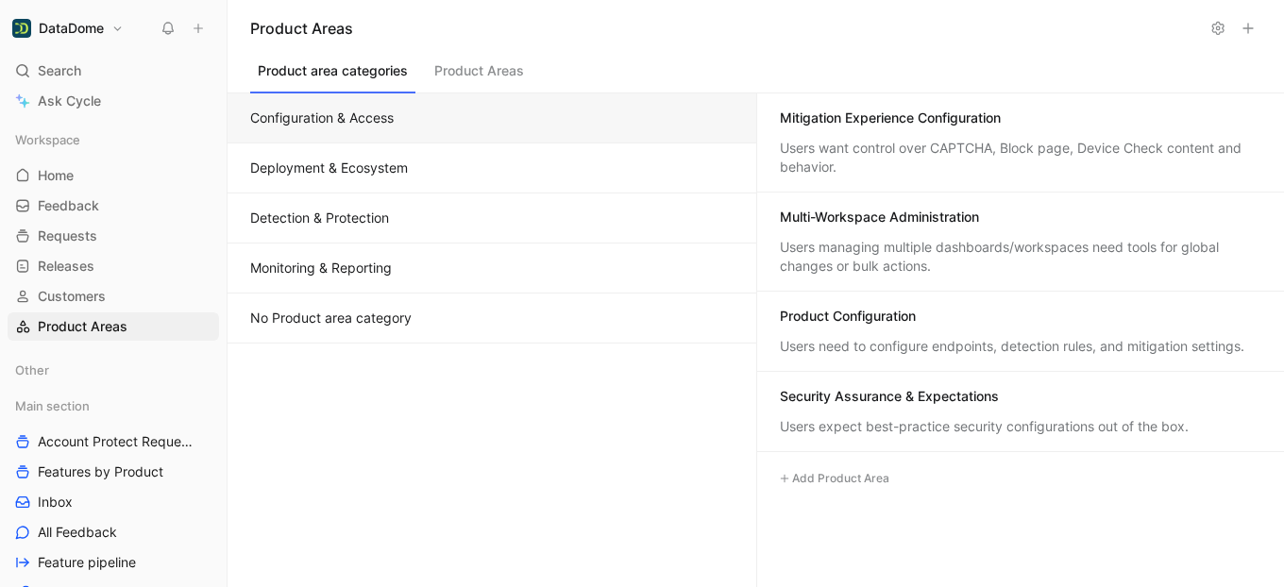 The height and width of the screenshot is (587, 1284). Describe the element at coordinates (69, 101) in the screenshot. I see `span: Ask Cycle` at that location.